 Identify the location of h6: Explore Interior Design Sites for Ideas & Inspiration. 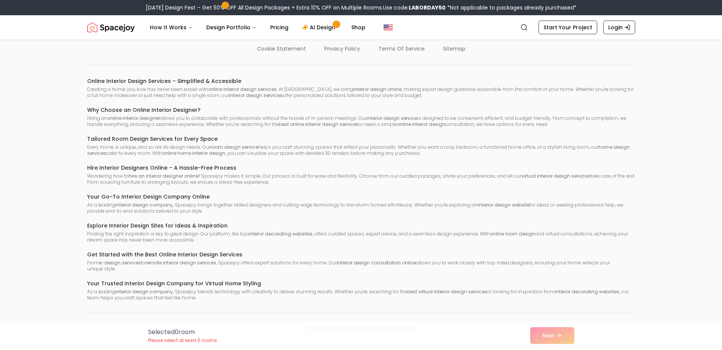
(361, 226).